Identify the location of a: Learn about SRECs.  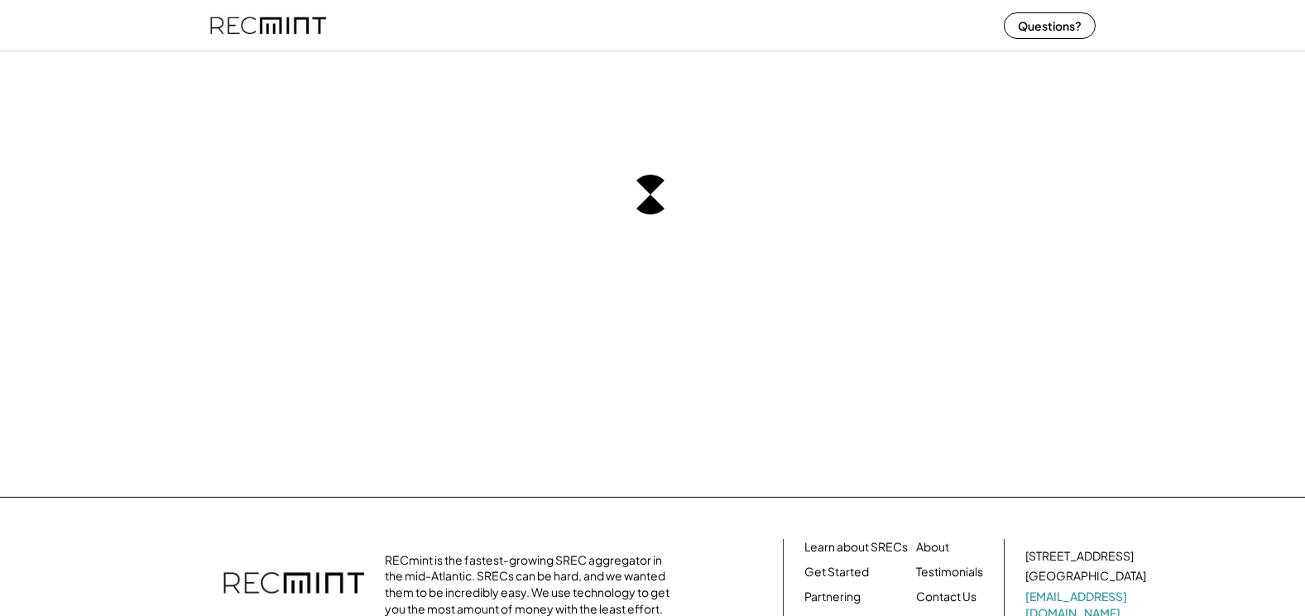
(856, 547).